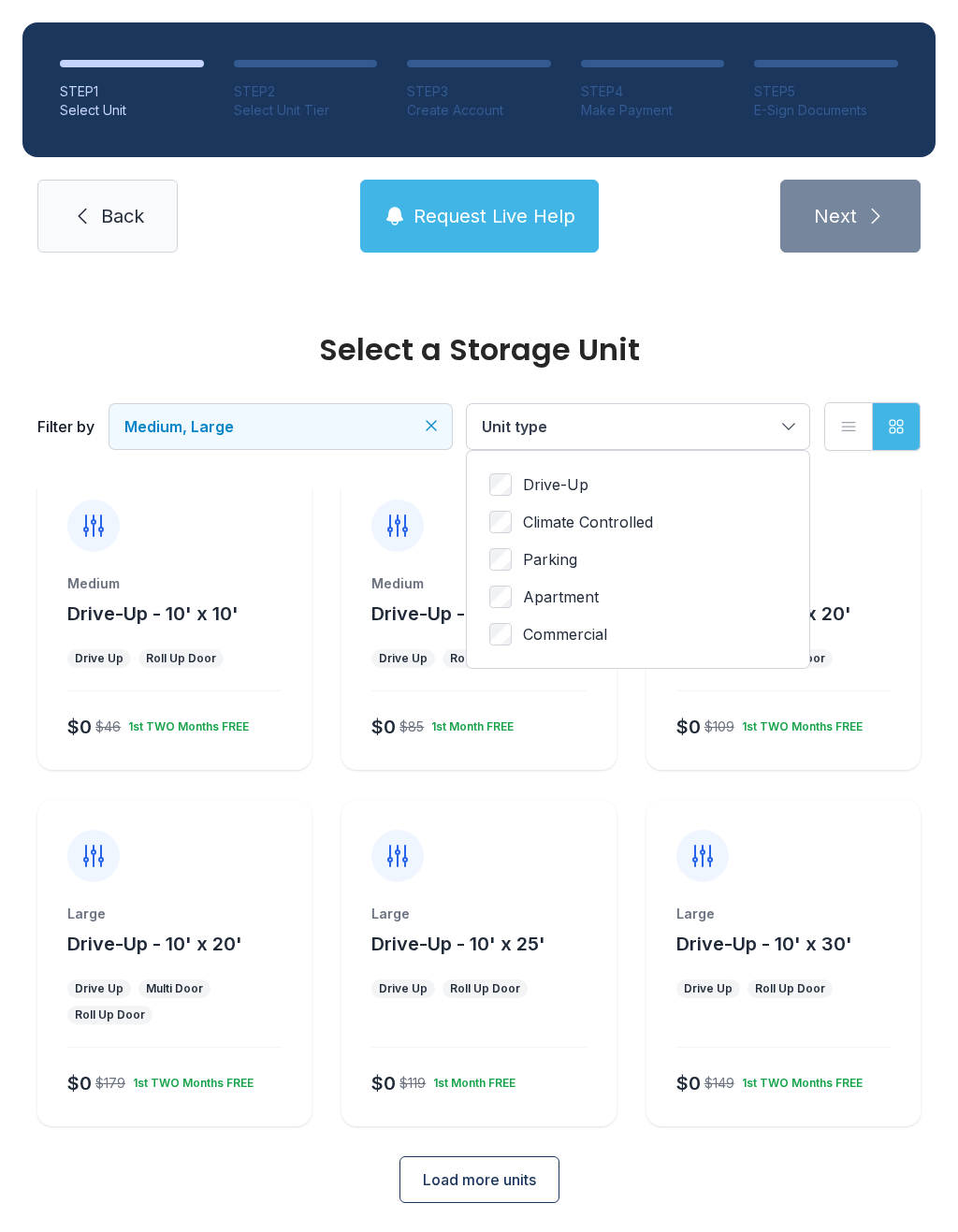 Image resolution: width=958 pixels, height=1232 pixels. I want to click on div: STEP 2, so click(306, 92).